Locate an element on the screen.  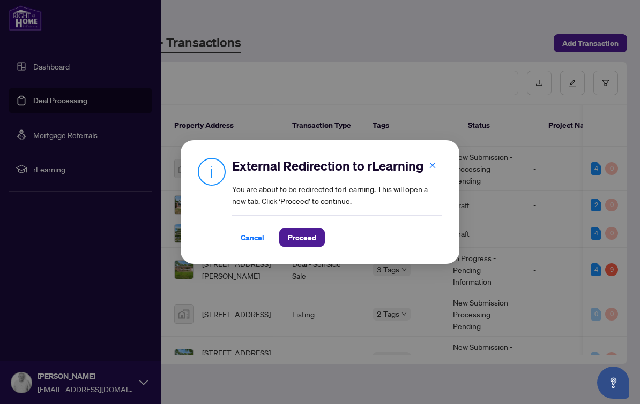
button: Proceed is located at coordinates (302, 238).